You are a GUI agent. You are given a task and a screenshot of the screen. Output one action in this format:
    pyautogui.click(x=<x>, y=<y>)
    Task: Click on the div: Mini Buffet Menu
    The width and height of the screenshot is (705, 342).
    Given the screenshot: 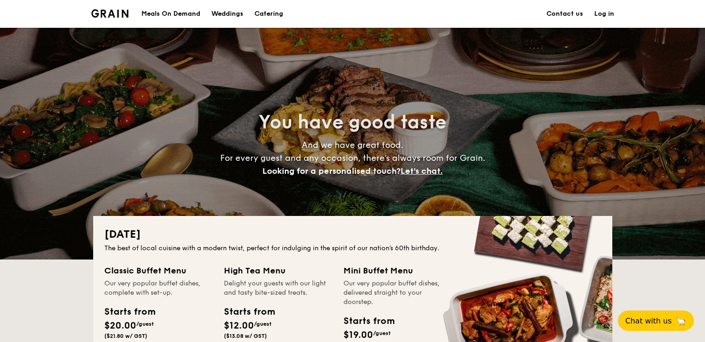 What is the action you would take?
    pyautogui.click(x=398, y=271)
    